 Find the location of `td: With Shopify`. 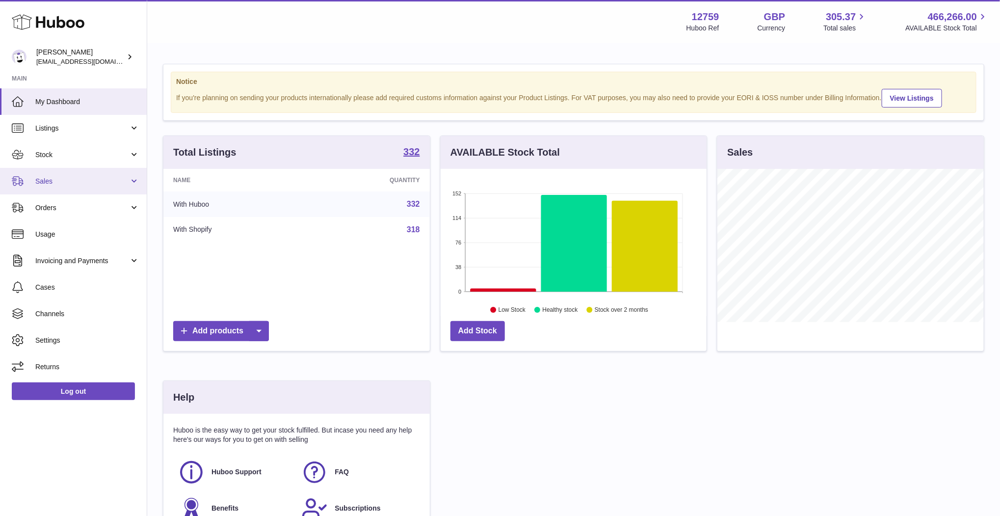

td: With Shopify is located at coordinates (235, 230).